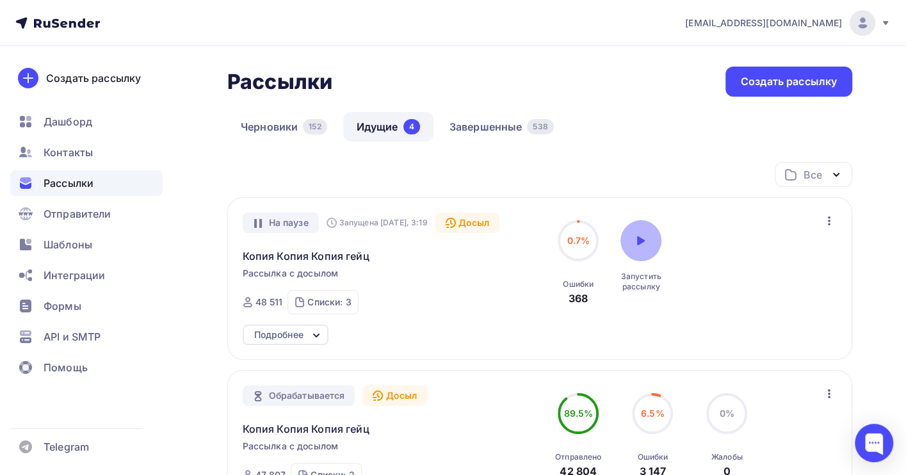 The image size is (906, 475). What do you see at coordinates (653, 413) in the screenshot?
I see `span: 6.5%` at bounding box center [653, 413].